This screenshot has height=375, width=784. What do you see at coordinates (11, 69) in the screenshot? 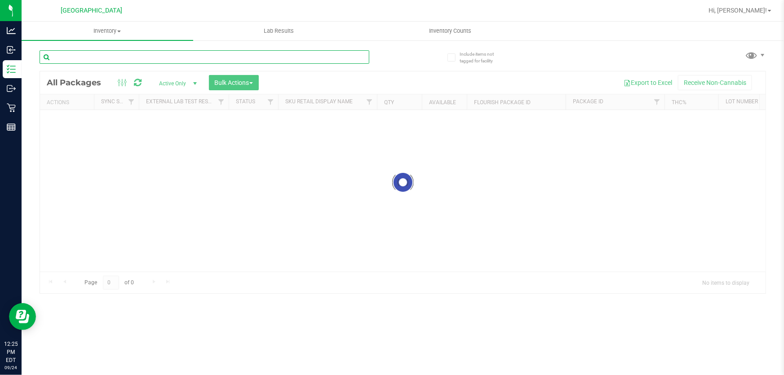
I see `inline-svg: Inventory` at bounding box center [11, 69].